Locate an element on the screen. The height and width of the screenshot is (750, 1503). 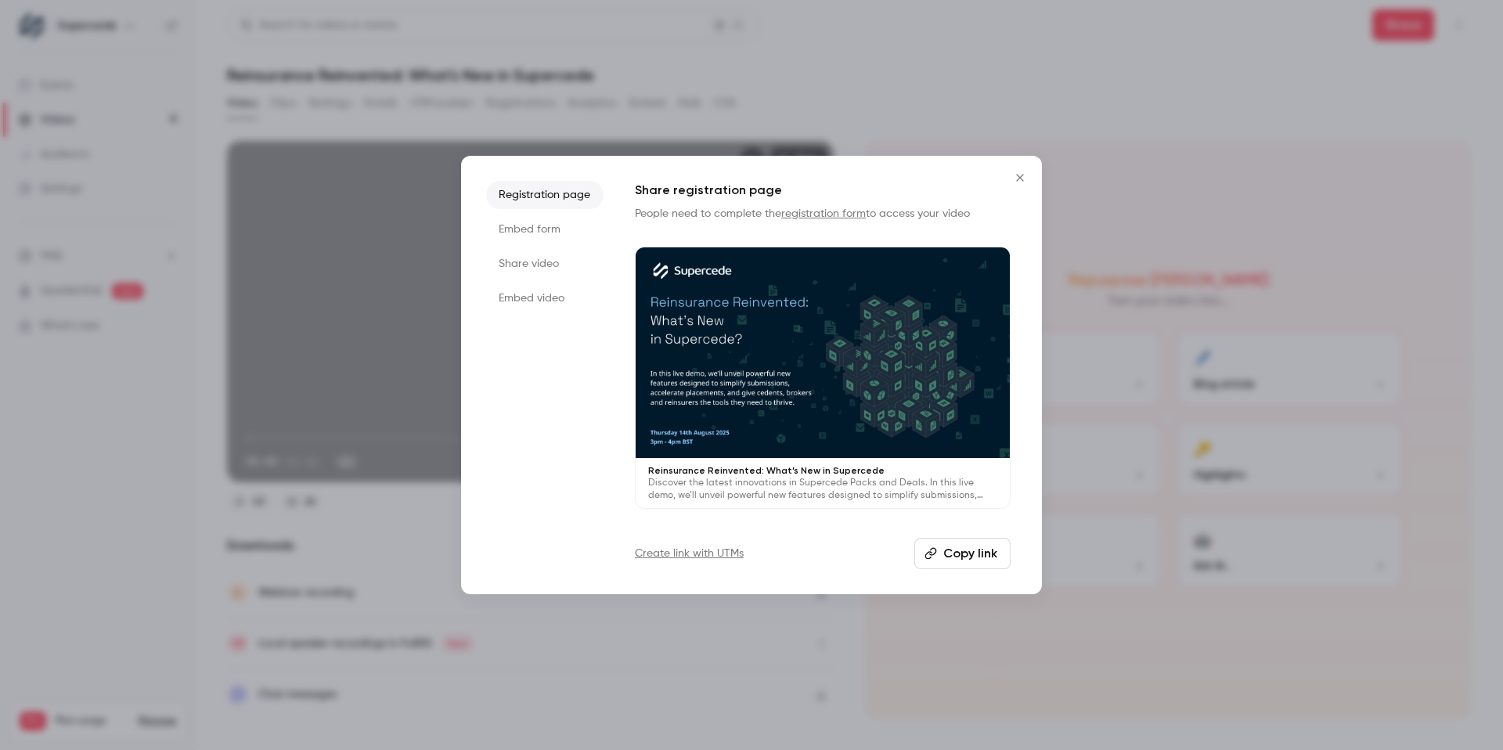
button: Close is located at coordinates (1020, 178).